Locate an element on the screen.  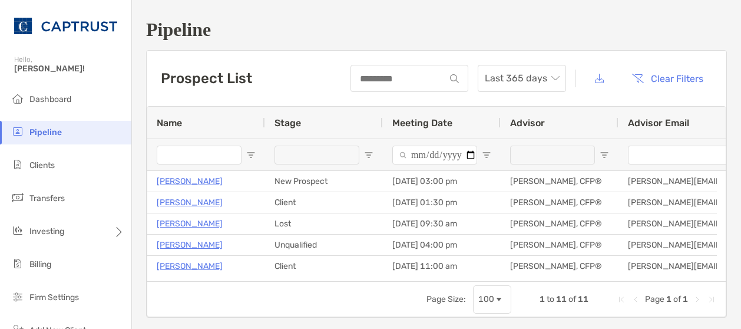
div: 100 is located at coordinates (486, 299).